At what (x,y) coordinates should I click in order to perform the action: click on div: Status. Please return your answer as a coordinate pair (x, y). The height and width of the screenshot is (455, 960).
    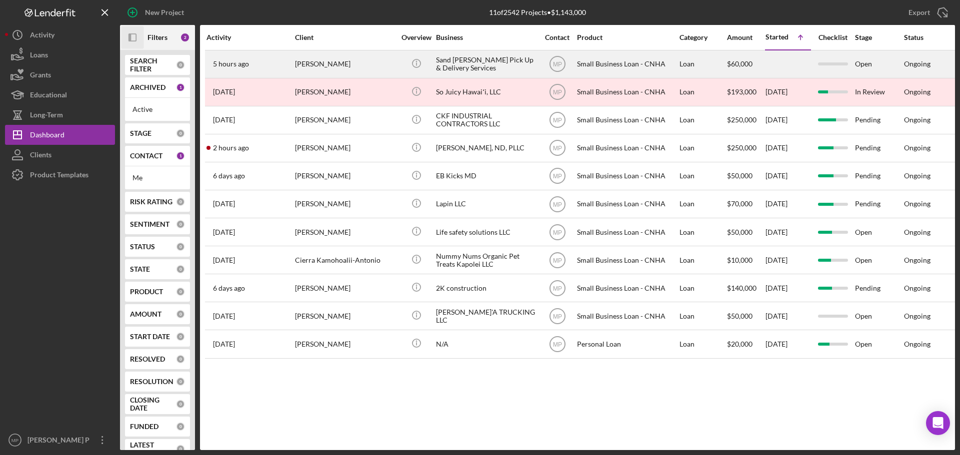
    Looking at the image, I should click on (928, 37).